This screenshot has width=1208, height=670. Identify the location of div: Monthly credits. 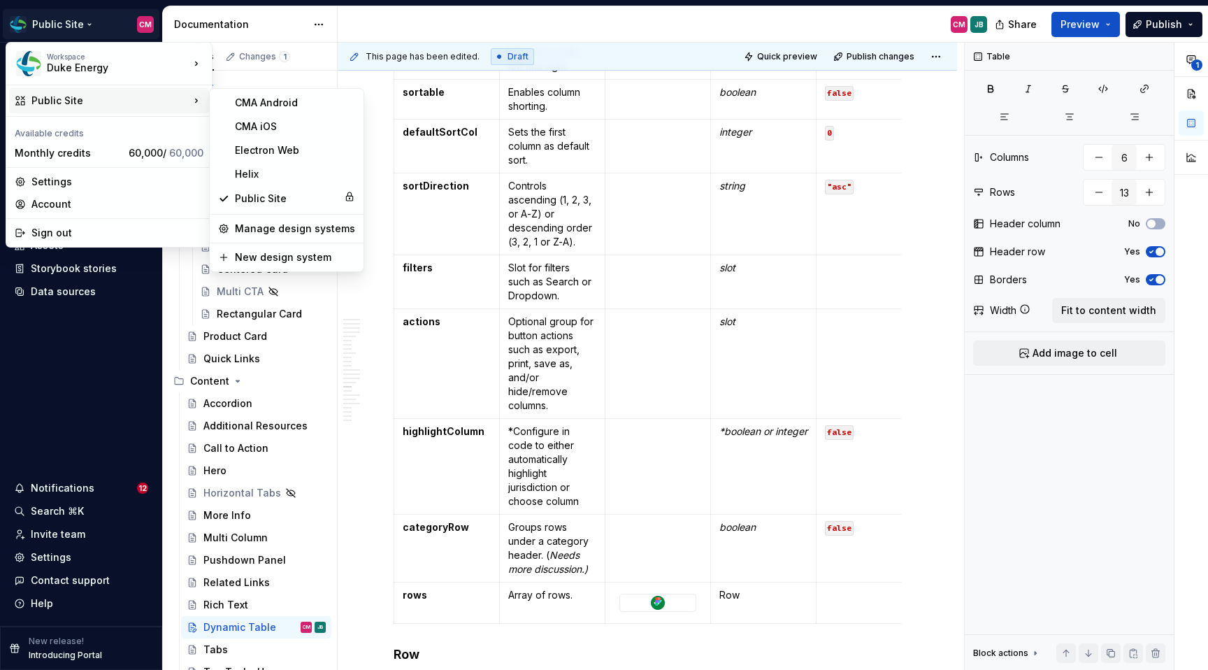
(69, 153).